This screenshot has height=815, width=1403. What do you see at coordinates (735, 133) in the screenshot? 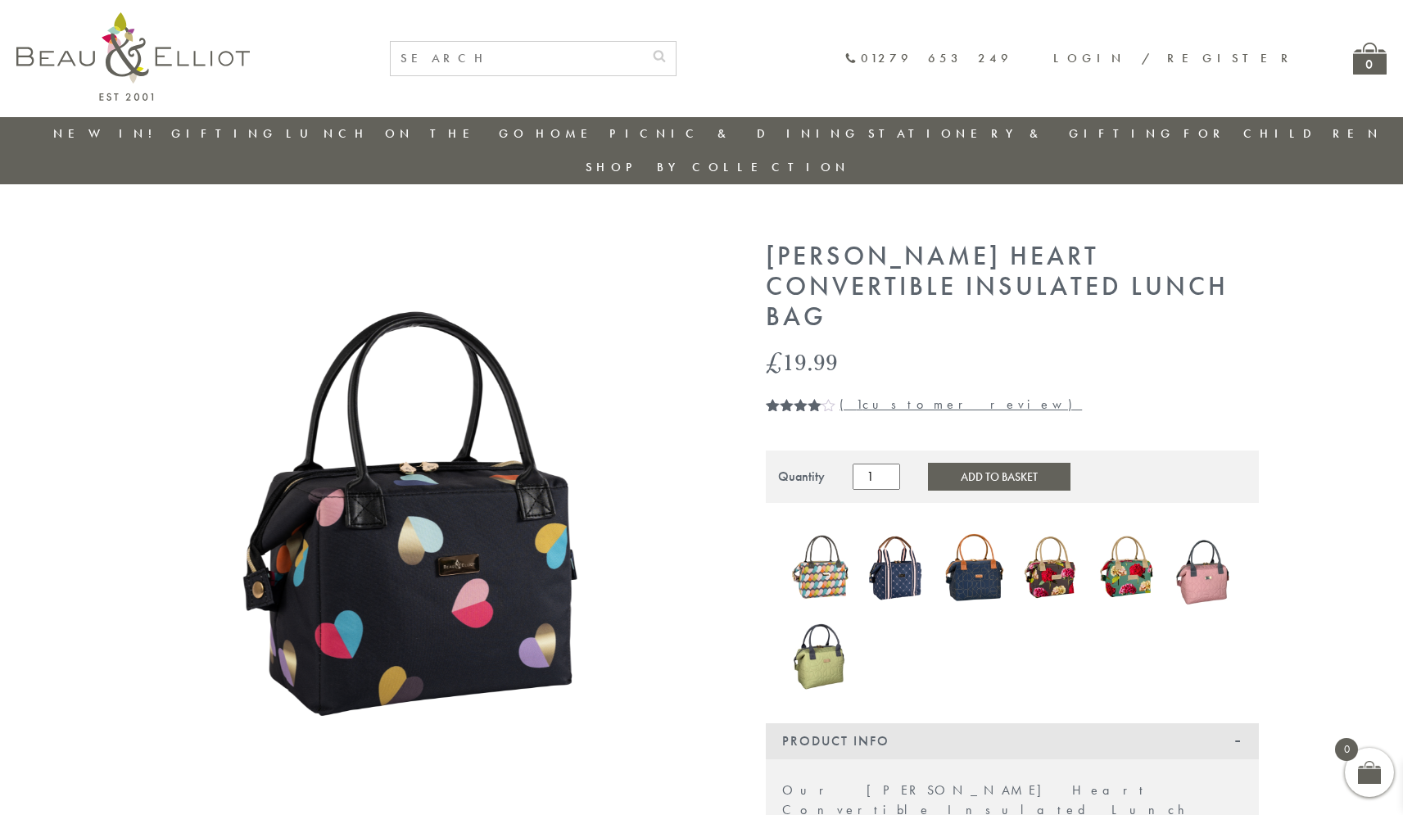
I see `a: Picnic & Dining` at bounding box center [735, 133].